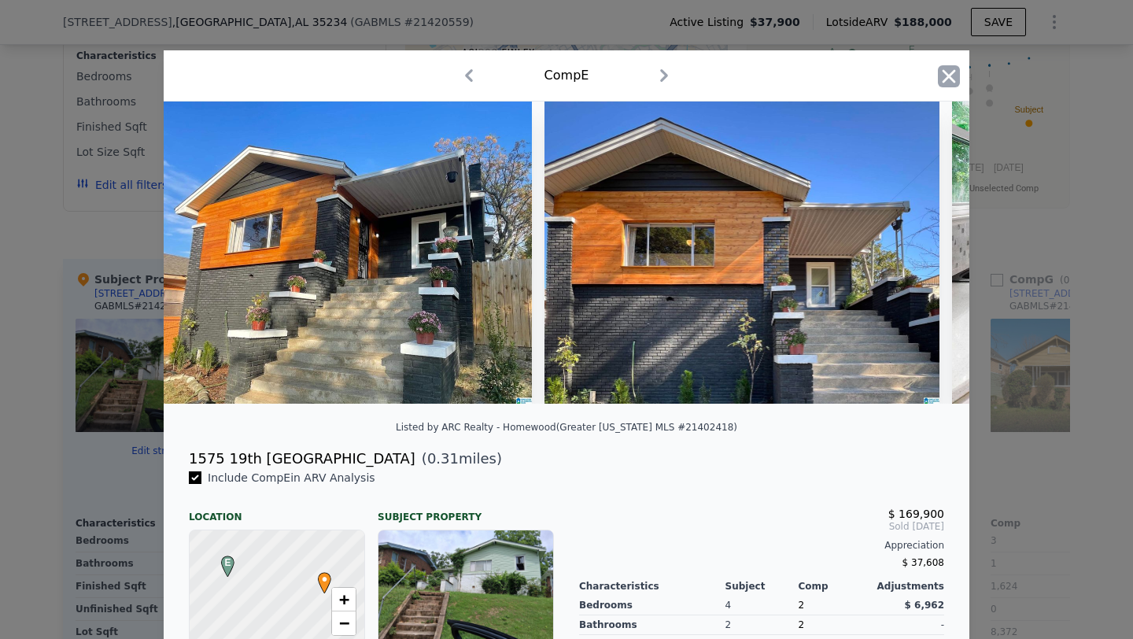 The image size is (1133, 639). I want to click on div: E, so click(222, 560).